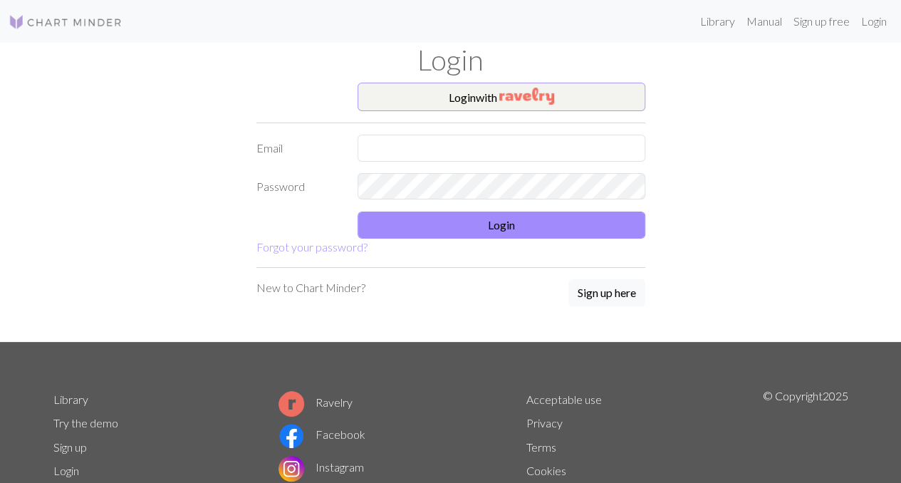 The image size is (901, 483). Describe the element at coordinates (321, 467) in the screenshot. I see `a: Instagram` at that location.